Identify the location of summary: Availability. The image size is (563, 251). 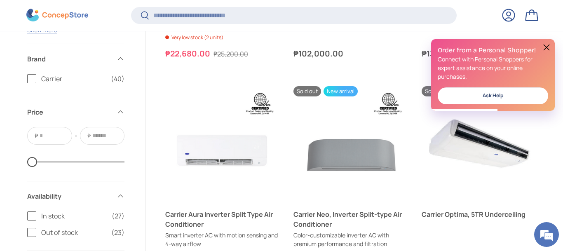
(76, 196).